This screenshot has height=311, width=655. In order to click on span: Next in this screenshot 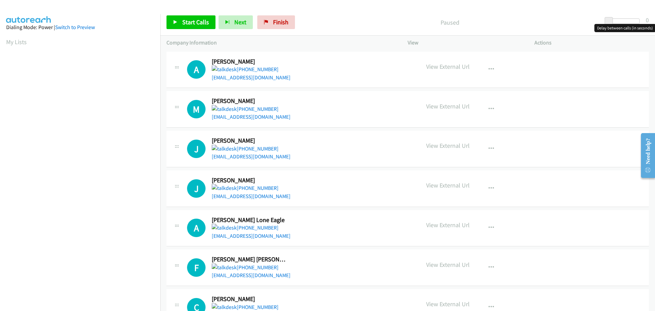, I will do `click(240, 22)`.